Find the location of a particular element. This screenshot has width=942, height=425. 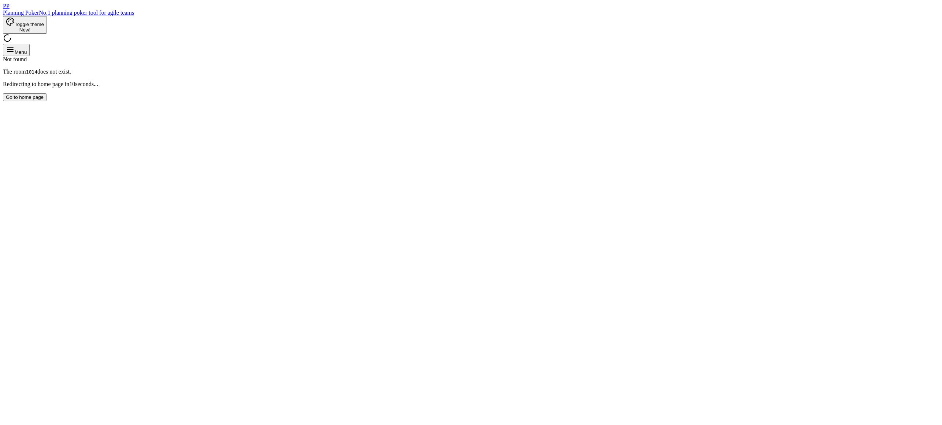

p: Redirecting to home page in 10 seconds... is located at coordinates (471, 84).